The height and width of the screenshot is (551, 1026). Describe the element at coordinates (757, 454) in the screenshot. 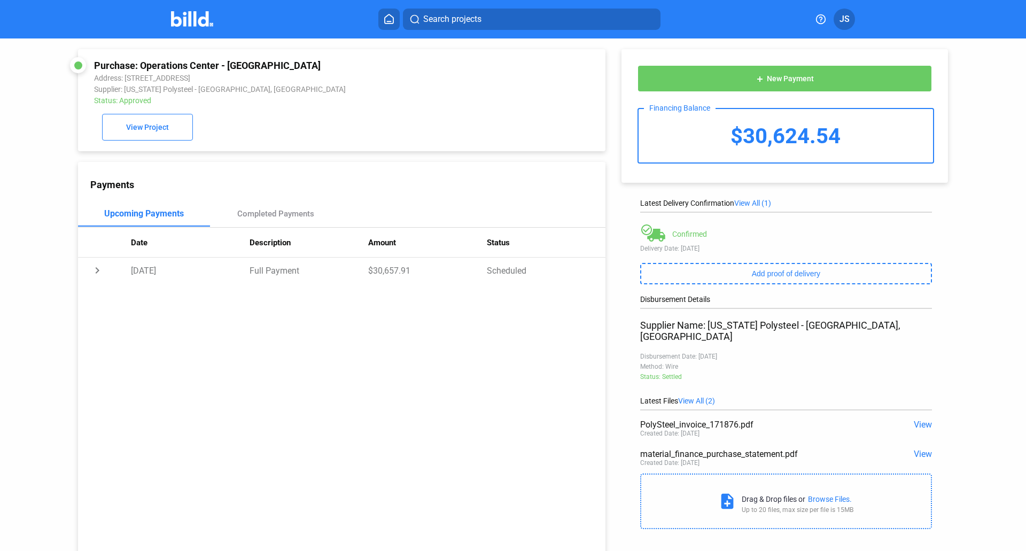

I see `div: material_finance_purchase_statement.pdf` at that location.